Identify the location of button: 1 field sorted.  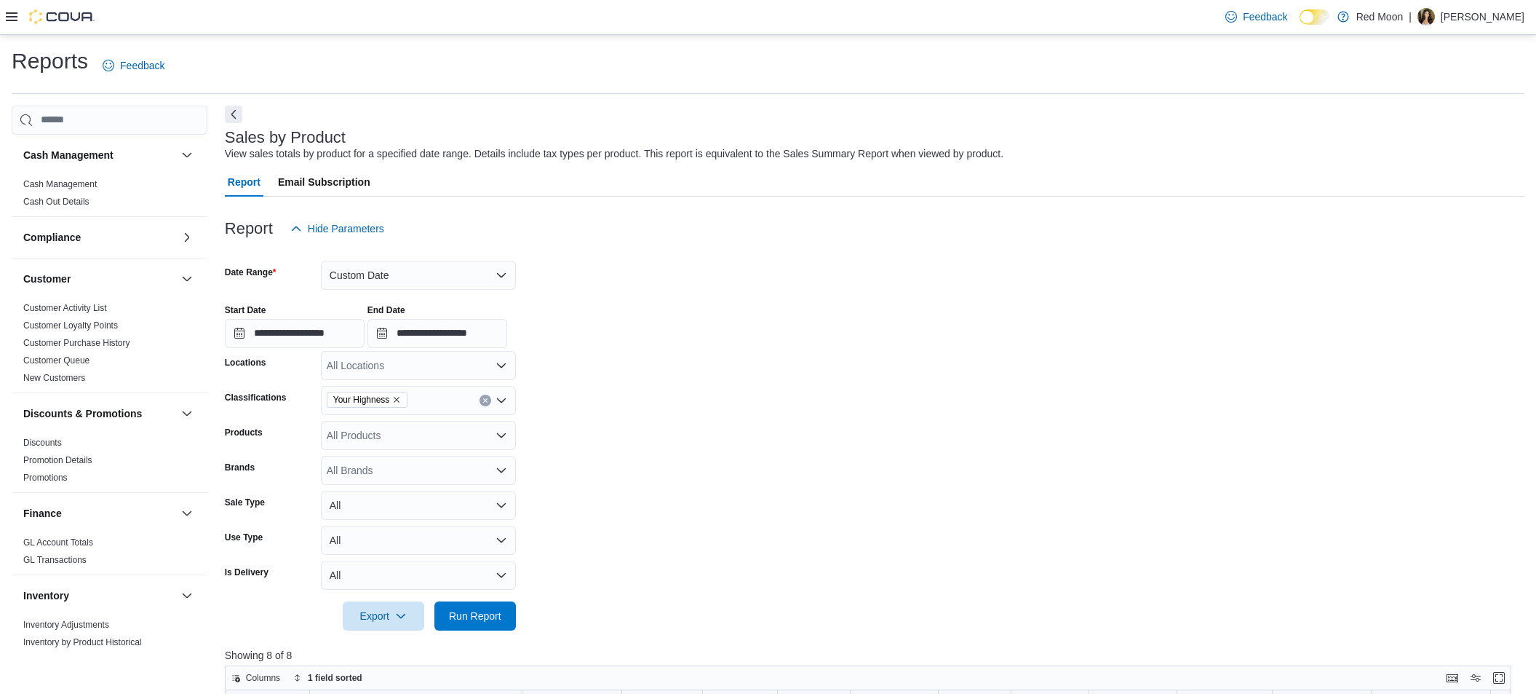
(328, 678).